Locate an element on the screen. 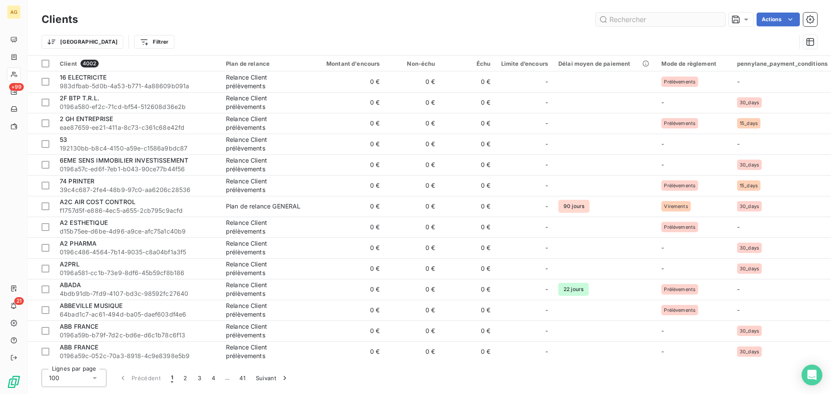 The height and width of the screenshot is (394, 831). button: 4 is located at coordinates (213, 378).